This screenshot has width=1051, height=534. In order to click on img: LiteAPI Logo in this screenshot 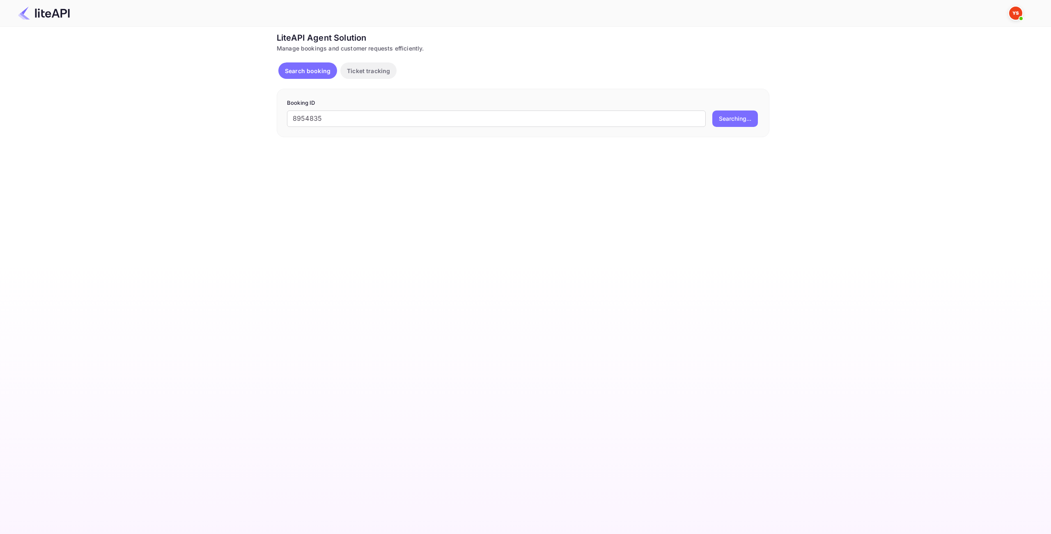, I will do `click(44, 13)`.